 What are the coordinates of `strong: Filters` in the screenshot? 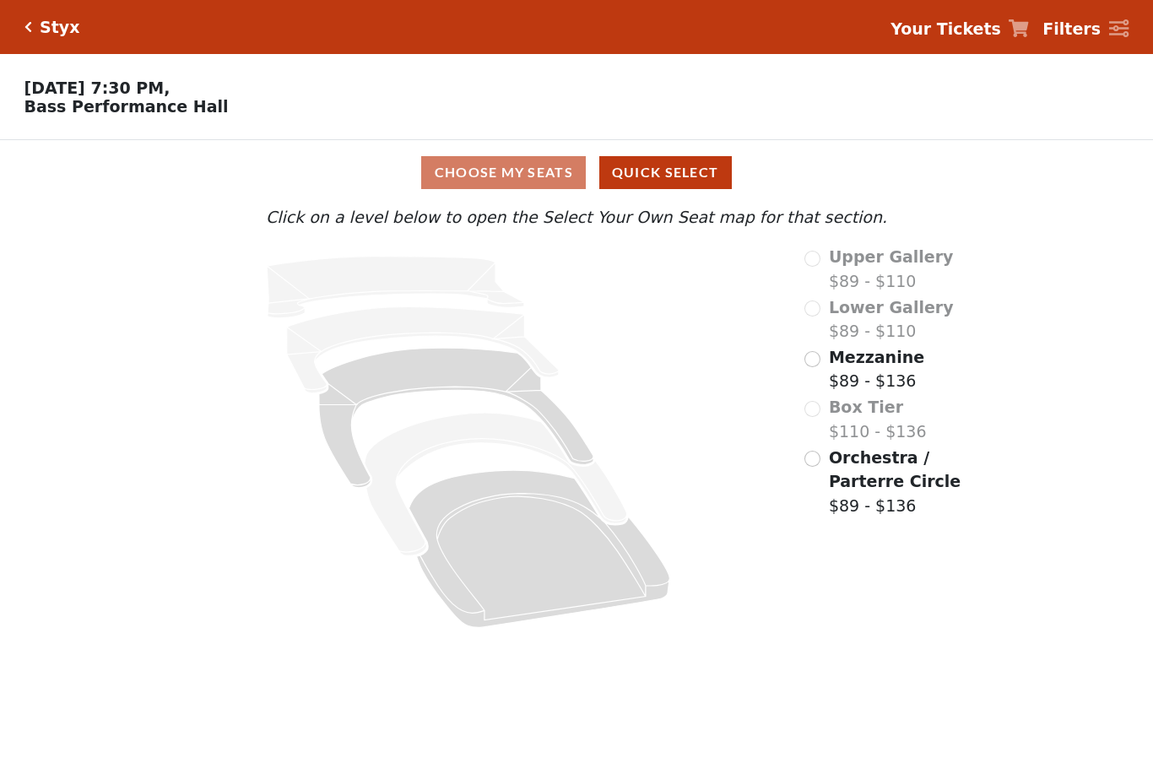 It's located at (1071, 29).